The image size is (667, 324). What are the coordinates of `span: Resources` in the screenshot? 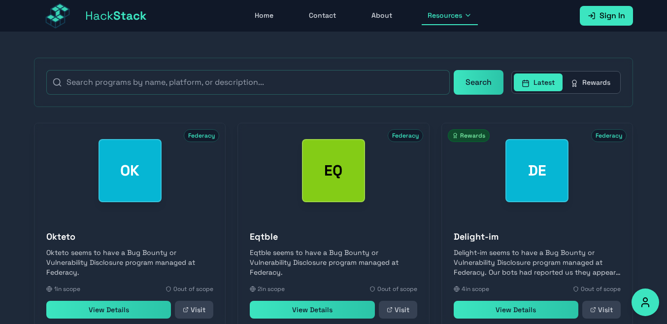 It's located at (445, 15).